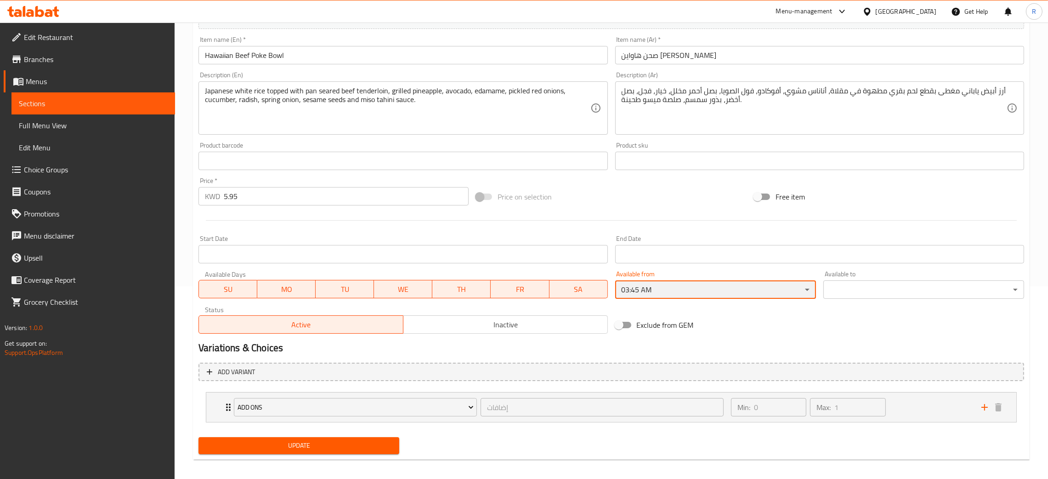 The image size is (1048, 479). Describe the element at coordinates (525, 197) in the screenshot. I see `span: Price on selection` at that location.